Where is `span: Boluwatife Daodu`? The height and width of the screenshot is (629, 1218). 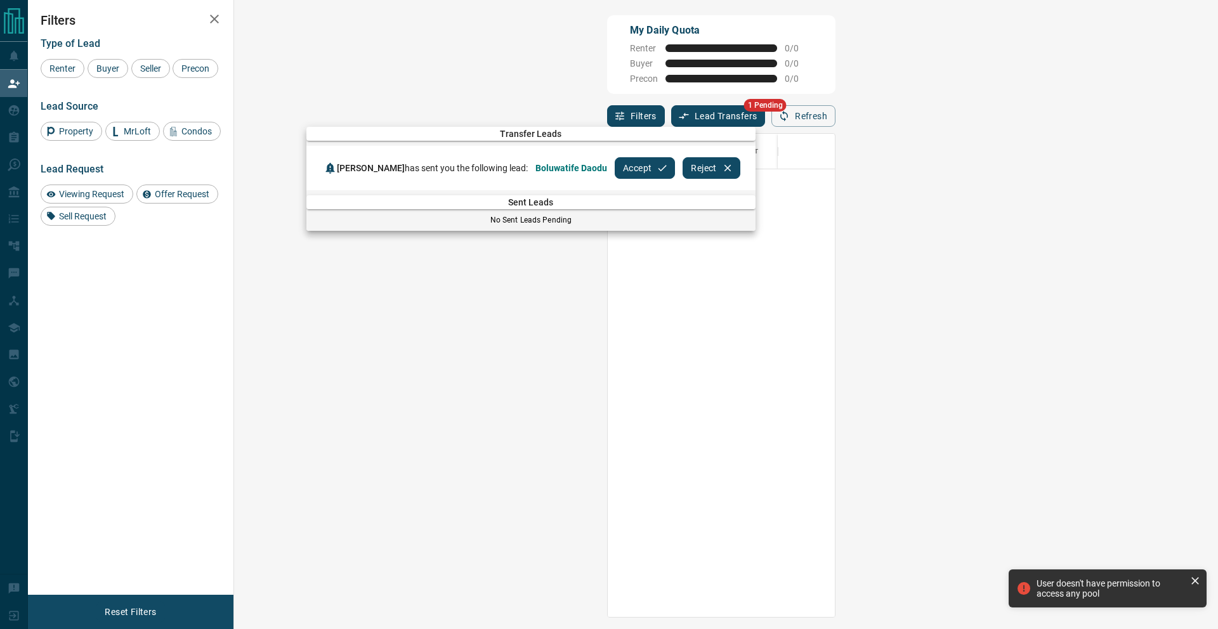
span: Boluwatife Daodu is located at coordinates (571, 168).